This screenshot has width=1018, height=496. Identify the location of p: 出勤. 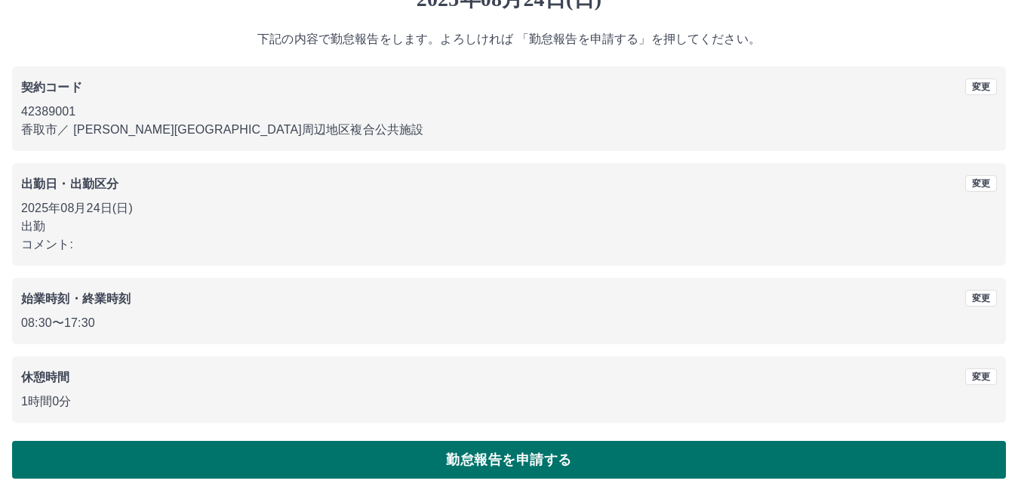
(509, 226).